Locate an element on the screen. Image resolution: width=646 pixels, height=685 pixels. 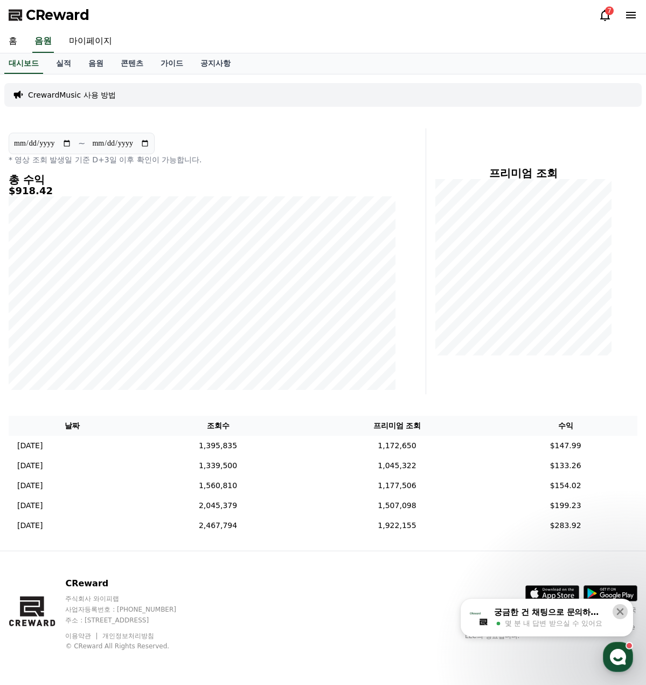
td: $133.26 is located at coordinates (566, 465).